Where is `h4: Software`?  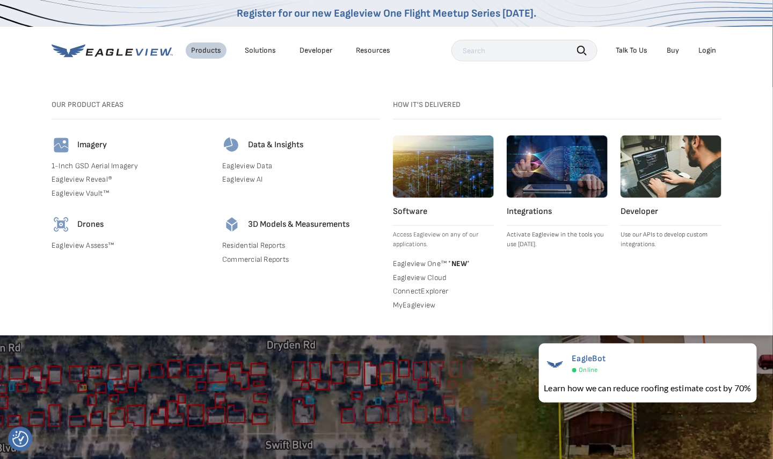
h4: Software is located at coordinates (443, 212).